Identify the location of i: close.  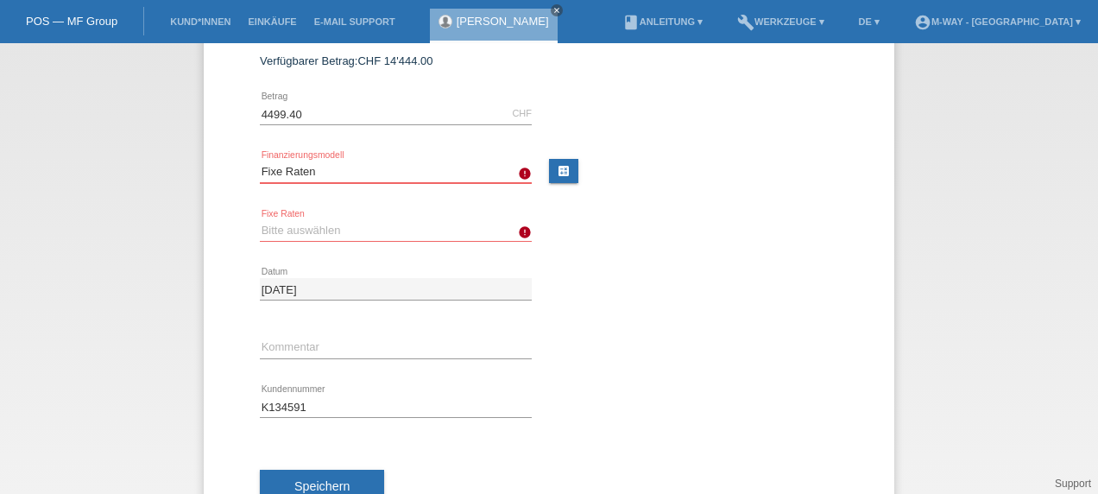
(557, 10).